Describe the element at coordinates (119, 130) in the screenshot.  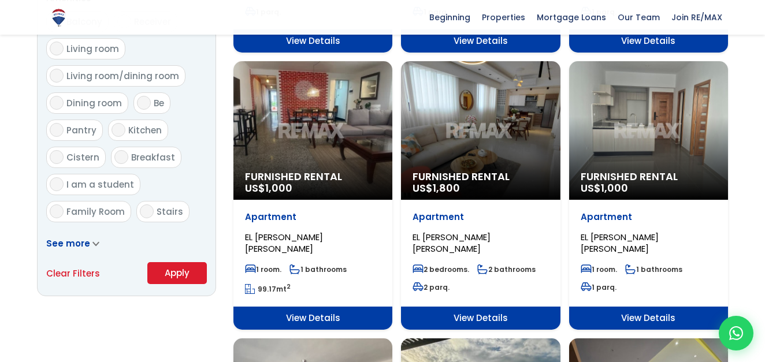
I see `input: Kitchen` at that location.